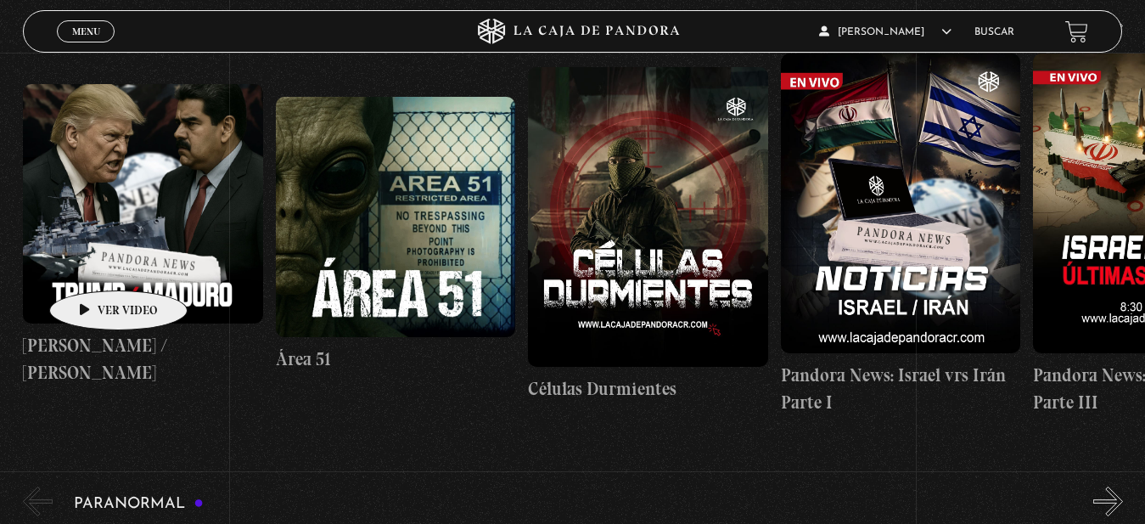 The height and width of the screenshot is (524, 1145). Describe the element at coordinates (901, 234) in the screenshot. I see `a: Pandora News: Israel vrs Irán Parte I` at that location.